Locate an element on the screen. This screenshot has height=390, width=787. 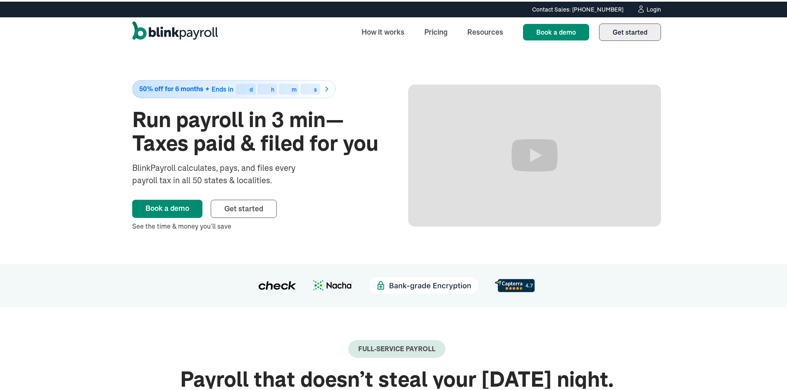
h1: Run payroll in 3 min—Taxes paid & filed for you is located at coordinates (259, 130).